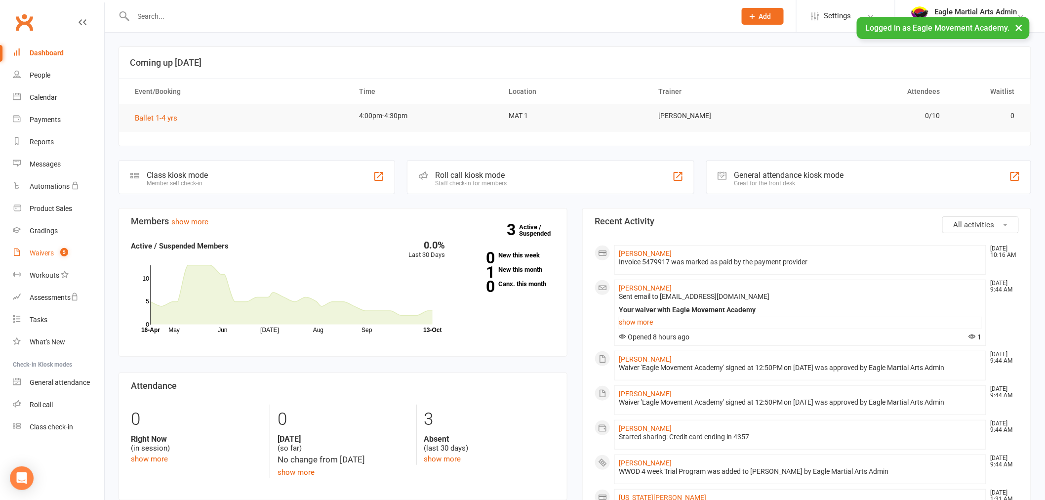 The image size is (1045, 500). I want to click on input: Search..., so click(430, 16).